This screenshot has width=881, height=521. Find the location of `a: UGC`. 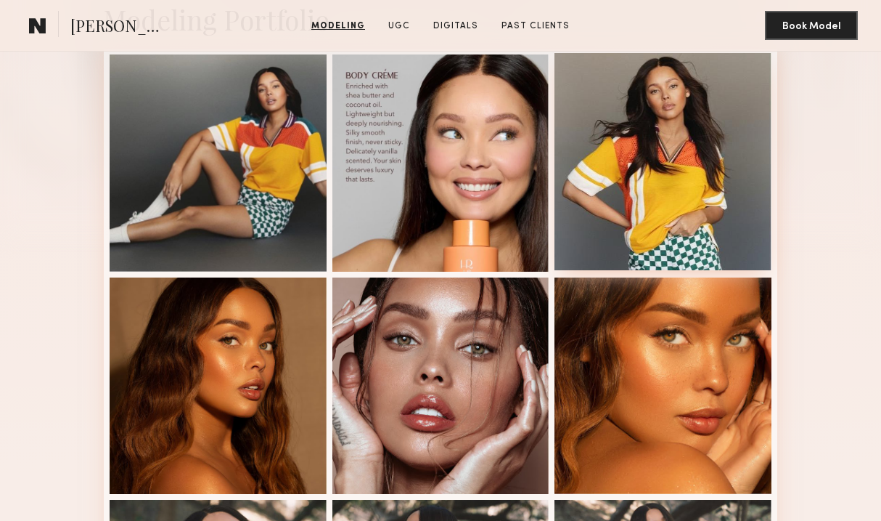

a: UGC is located at coordinates (399, 26).